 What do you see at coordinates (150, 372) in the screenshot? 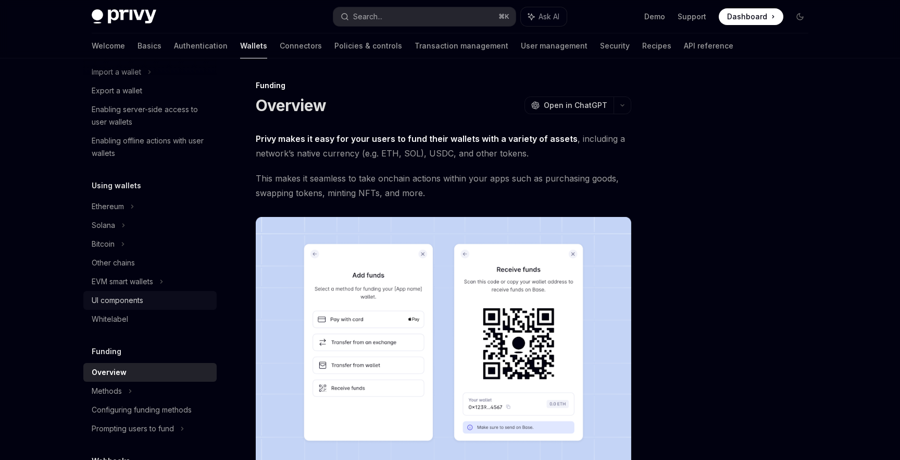
I see `a: Overview` at bounding box center [150, 372].